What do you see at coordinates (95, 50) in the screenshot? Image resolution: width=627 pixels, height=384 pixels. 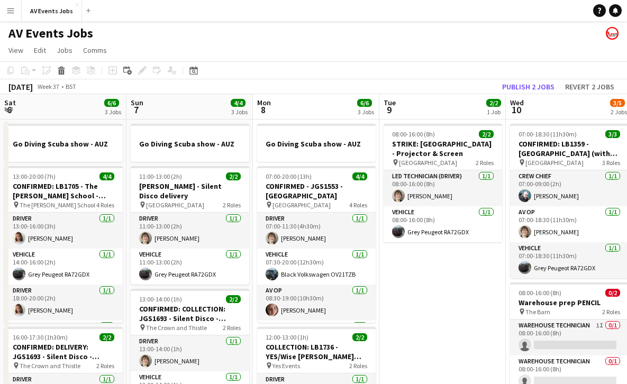 I see `a: Comms` at bounding box center [95, 50].